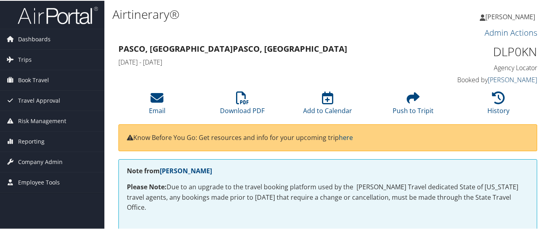  Describe the element at coordinates (489, 67) in the screenshot. I see `h4: Agency Locator` at that location.